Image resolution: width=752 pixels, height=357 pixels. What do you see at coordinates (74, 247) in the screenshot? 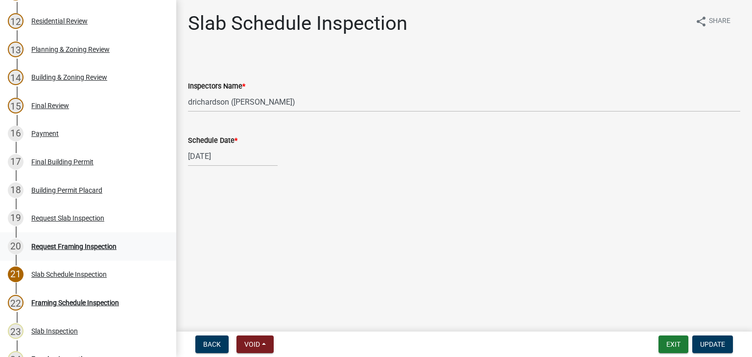
I see `div: Request Framing Inspection` at bounding box center [74, 247].